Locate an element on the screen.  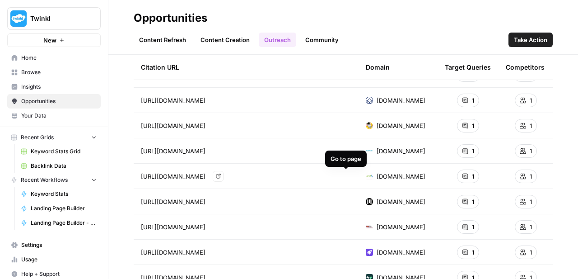
a: Outreach is located at coordinates (277, 40).